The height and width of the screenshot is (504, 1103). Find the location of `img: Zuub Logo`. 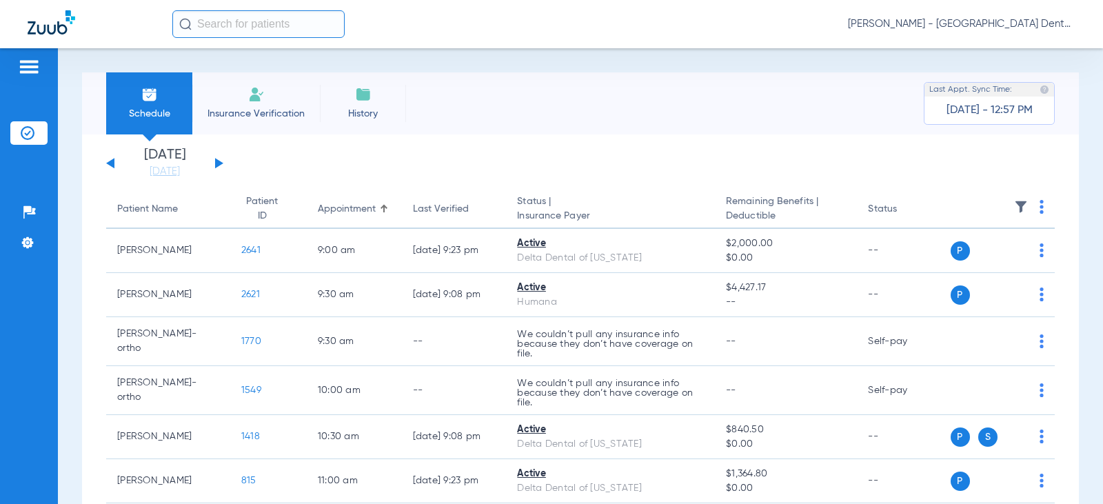

img: Zuub Logo is located at coordinates (51, 22).